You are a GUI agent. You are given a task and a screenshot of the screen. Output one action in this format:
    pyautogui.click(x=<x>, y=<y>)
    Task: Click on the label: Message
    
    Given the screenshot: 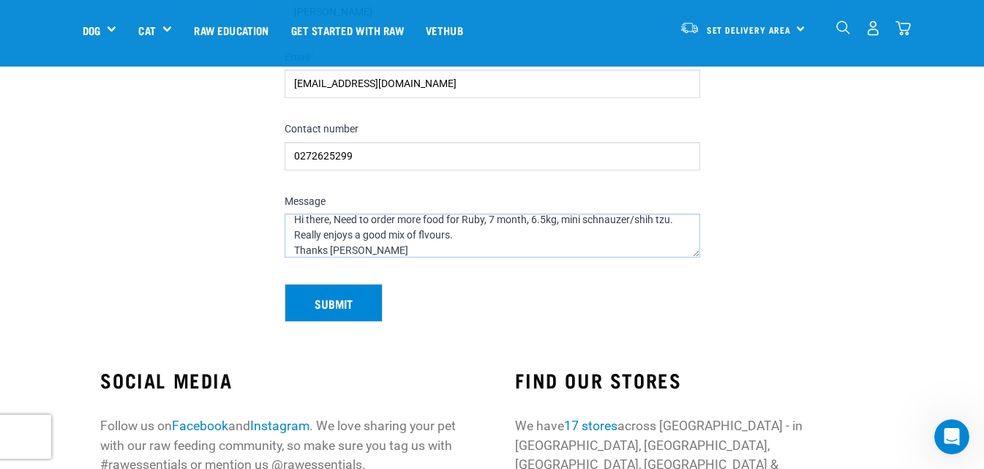 What is the action you would take?
    pyautogui.click(x=492, y=202)
    